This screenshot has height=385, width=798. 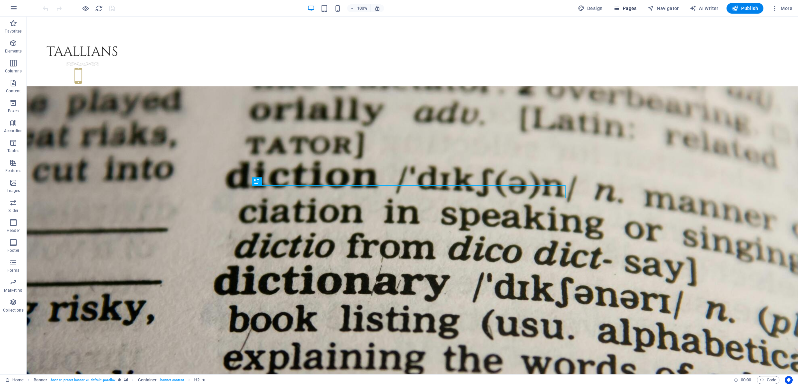 I want to click on p: Images, so click(x=13, y=191).